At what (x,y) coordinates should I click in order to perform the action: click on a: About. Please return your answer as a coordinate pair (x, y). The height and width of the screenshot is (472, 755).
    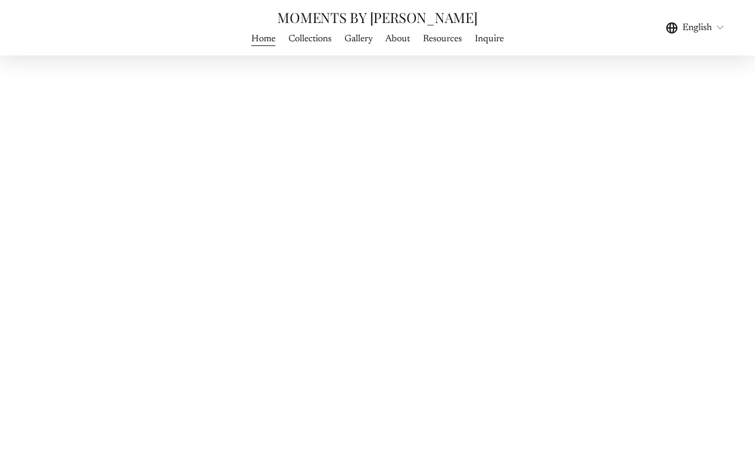
    Looking at the image, I should click on (397, 39).